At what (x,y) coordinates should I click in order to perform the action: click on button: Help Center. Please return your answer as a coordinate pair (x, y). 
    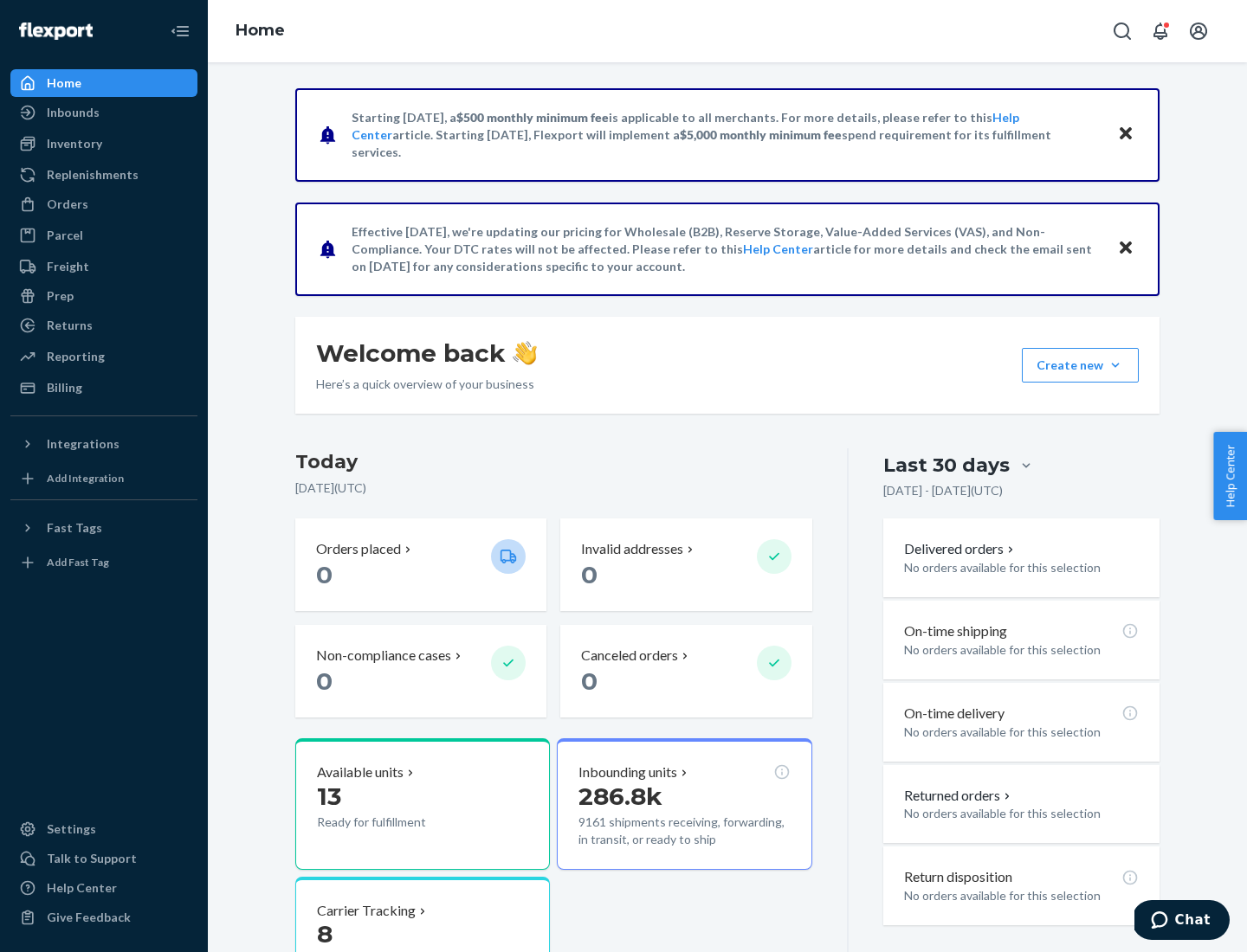
    Looking at the image, I should click on (1229, 476).